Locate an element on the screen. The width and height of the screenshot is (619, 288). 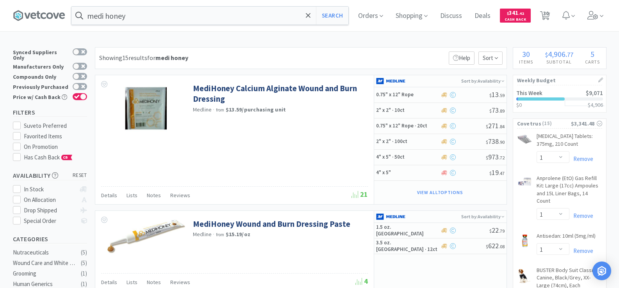
span: 271 is located at coordinates (495, 126).